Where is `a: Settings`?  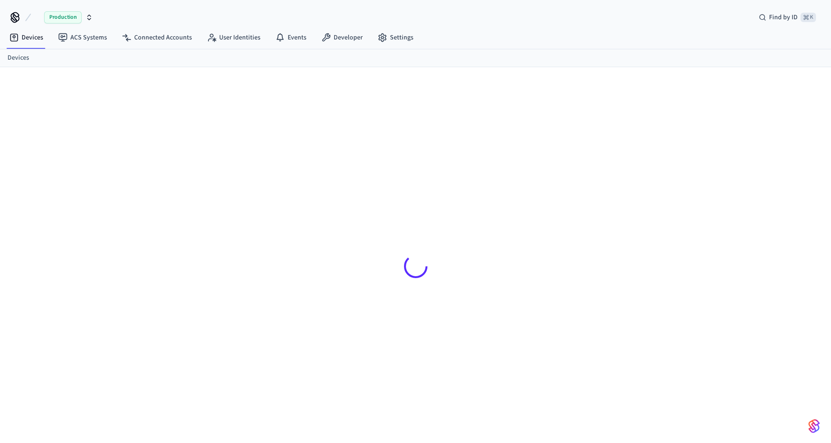
a: Settings is located at coordinates (396, 38).